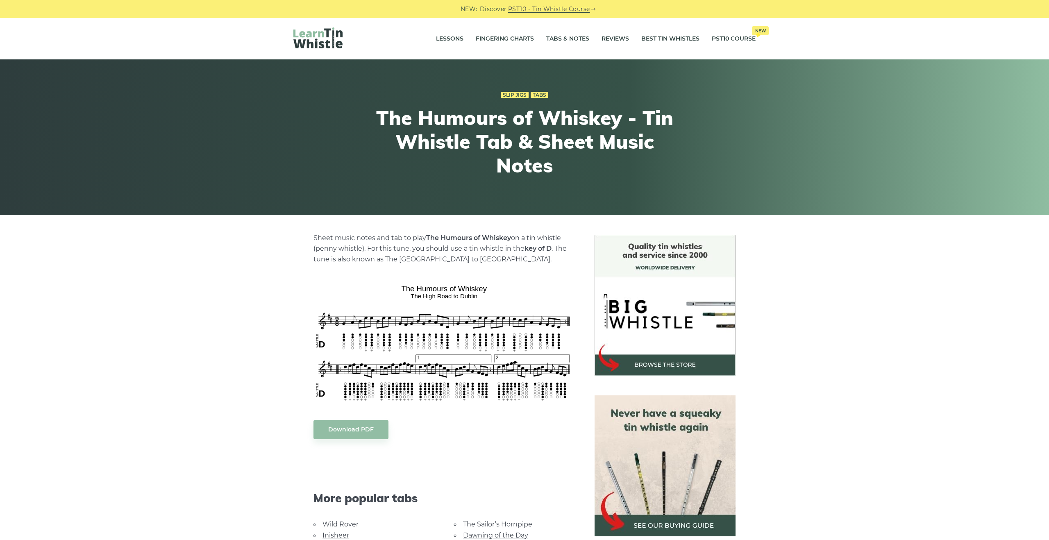 The width and height of the screenshot is (1049, 540). I want to click on img: BigWhistle Tin Whistle Store, so click(665, 305).